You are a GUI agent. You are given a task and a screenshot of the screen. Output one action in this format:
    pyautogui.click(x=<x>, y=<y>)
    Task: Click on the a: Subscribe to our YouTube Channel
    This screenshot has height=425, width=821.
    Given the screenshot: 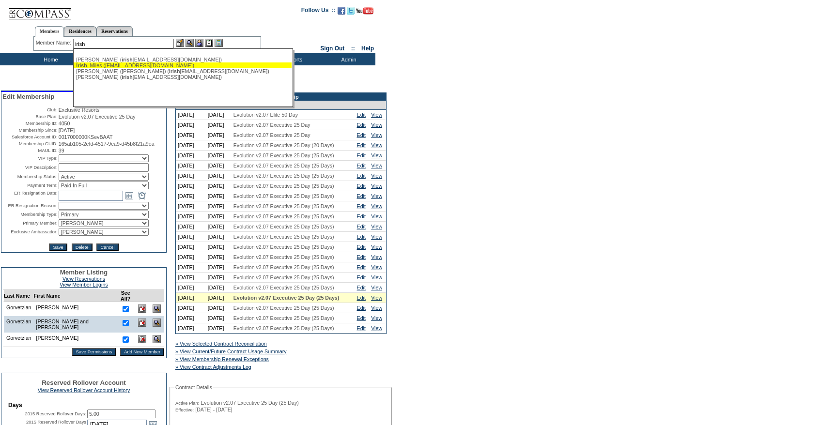 What is the action you would take?
    pyautogui.click(x=365, y=13)
    